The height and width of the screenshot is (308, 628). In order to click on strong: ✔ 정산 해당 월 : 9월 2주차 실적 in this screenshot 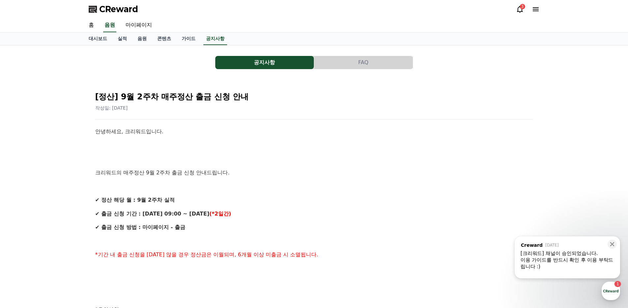, I will do `click(135, 200)`.